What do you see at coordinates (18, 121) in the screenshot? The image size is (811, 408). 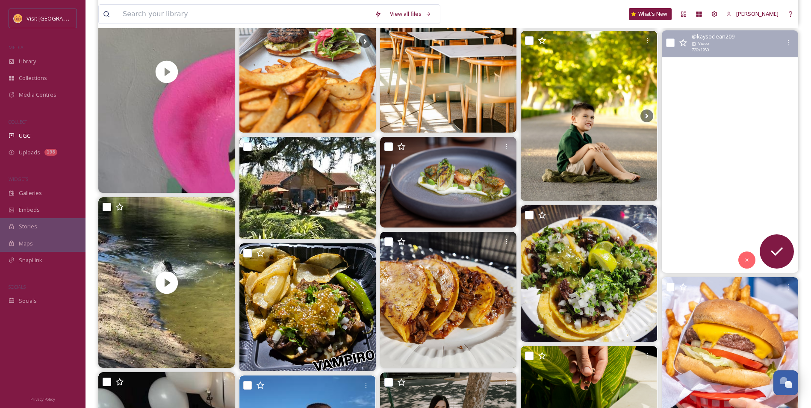 I see `span: COLLECT` at bounding box center [18, 121].